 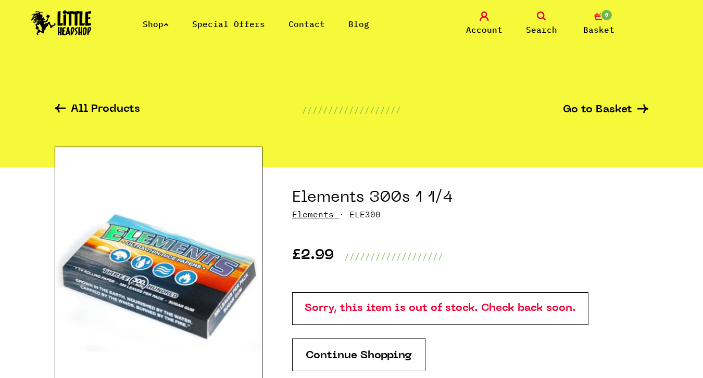 I want to click on p: · ELE300, so click(x=470, y=214).